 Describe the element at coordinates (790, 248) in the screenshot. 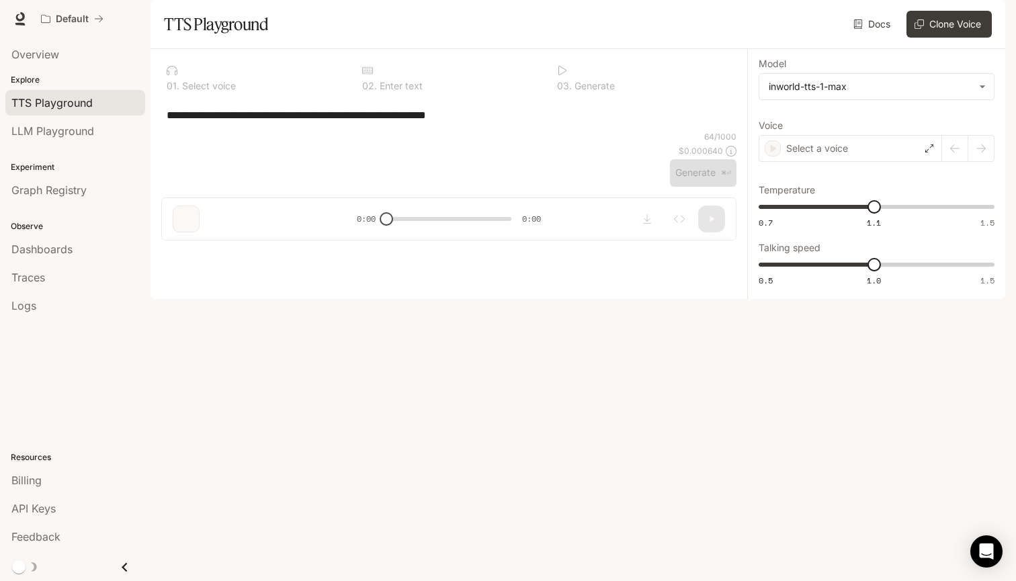

I see `p: Talking speed` at that location.